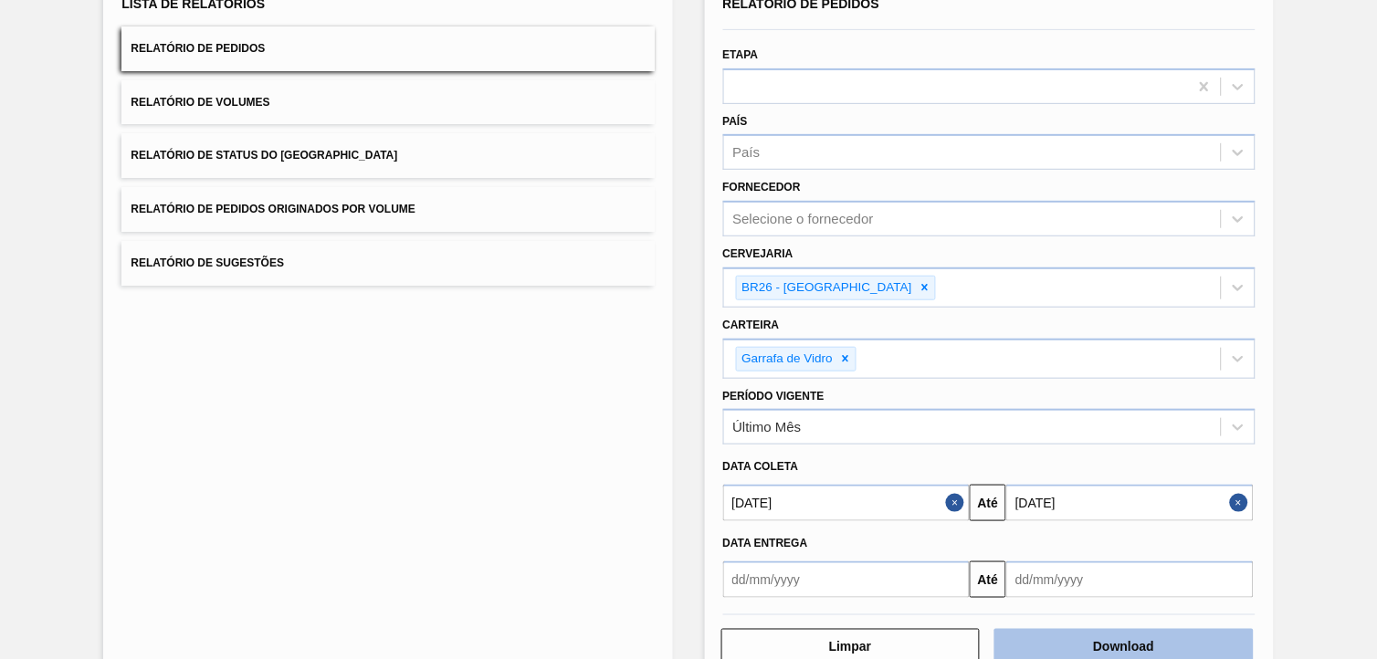 This screenshot has height=659, width=1377. I want to click on button: Relatório de Pedidos, so click(387, 48).